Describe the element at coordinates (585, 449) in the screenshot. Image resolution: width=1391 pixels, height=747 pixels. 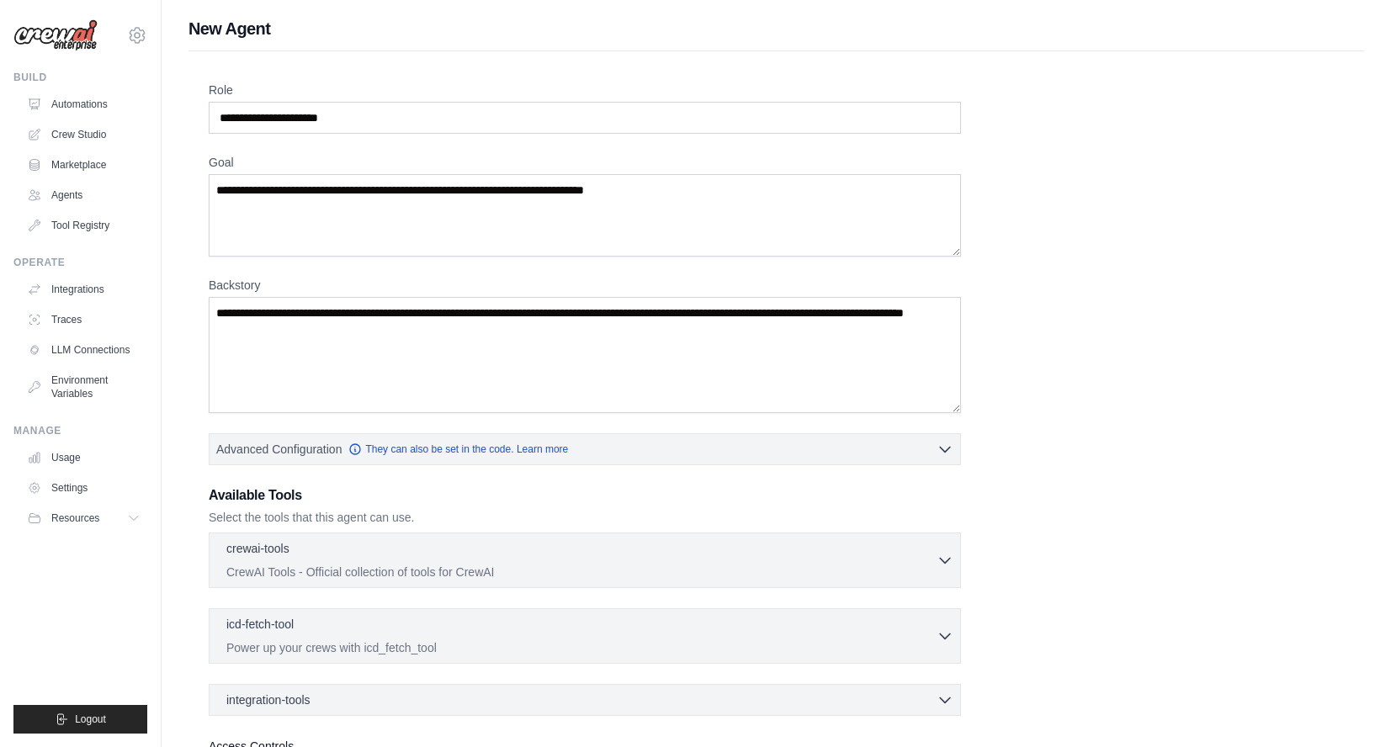
I see `button: Advanced Configuration They can also be set in the code. Learn more` at that location.